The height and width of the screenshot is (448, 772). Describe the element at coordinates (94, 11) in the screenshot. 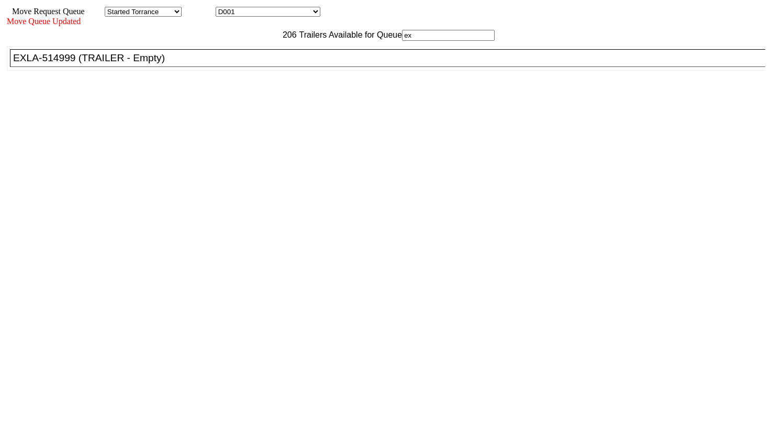

I see `span: Area` at that location.